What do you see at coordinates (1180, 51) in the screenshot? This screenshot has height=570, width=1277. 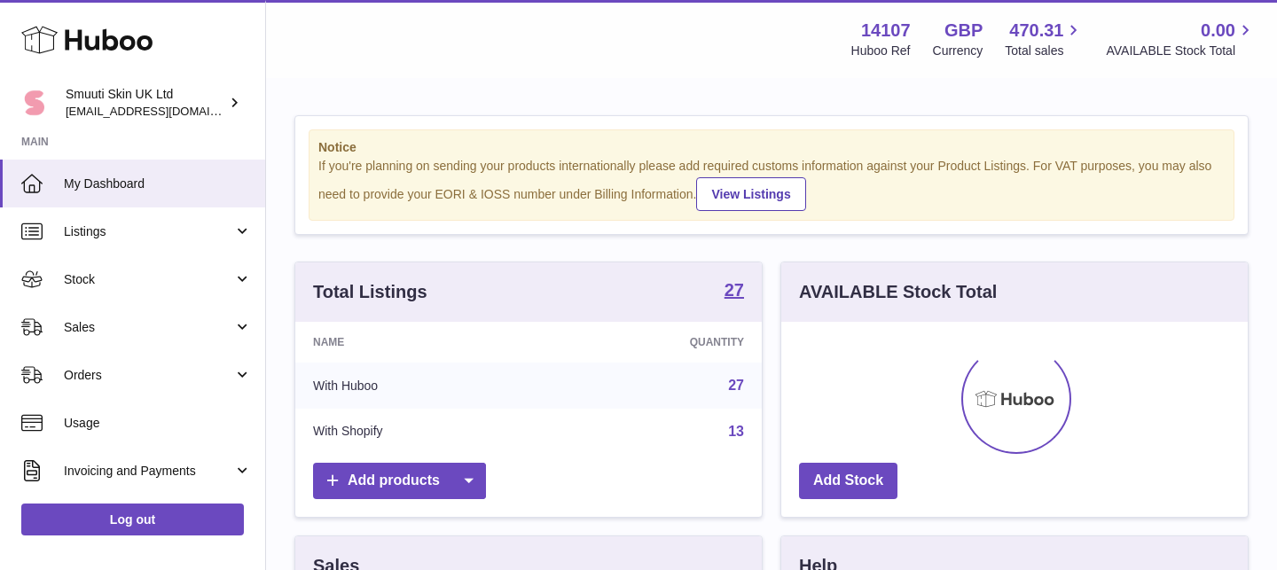 I see `span: AVAILABLE Stock Total` at bounding box center [1180, 51].